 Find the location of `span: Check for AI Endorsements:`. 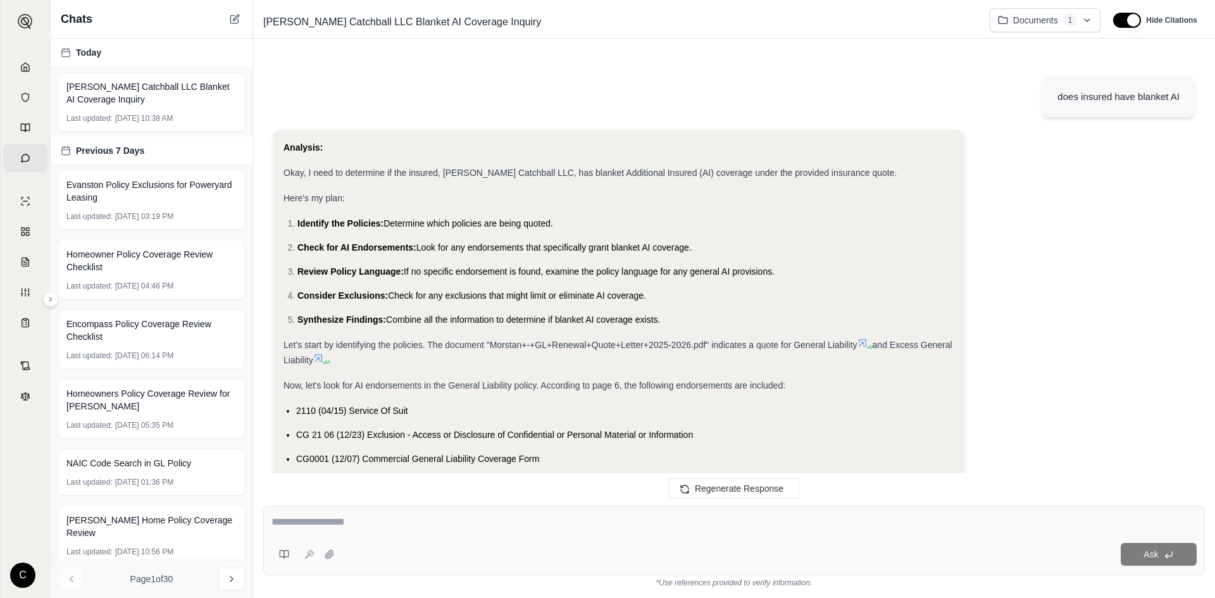

span: Check for AI Endorsements: is located at coordinates (357, 248).